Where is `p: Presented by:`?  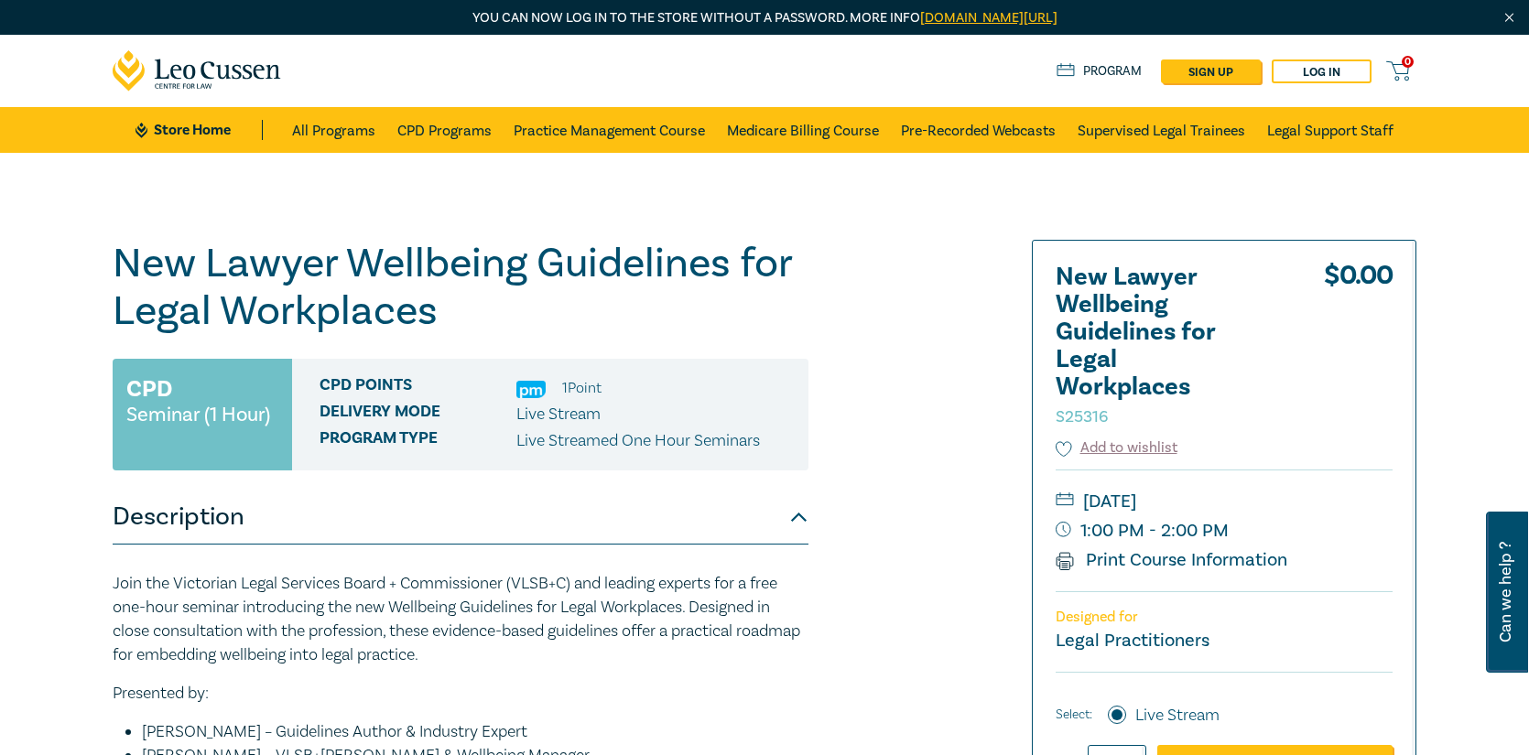
p: Presented by: is located at coordinates (461, 694).